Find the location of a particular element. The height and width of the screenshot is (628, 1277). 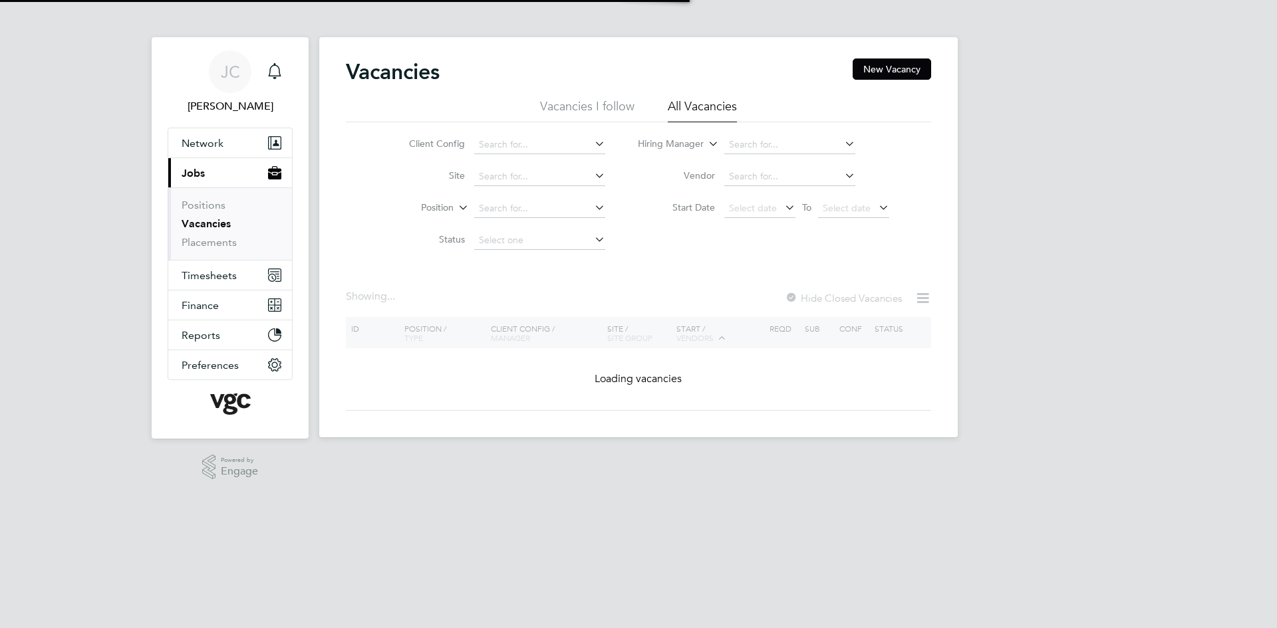

span: Jobs is located at coordinates (193, 173).